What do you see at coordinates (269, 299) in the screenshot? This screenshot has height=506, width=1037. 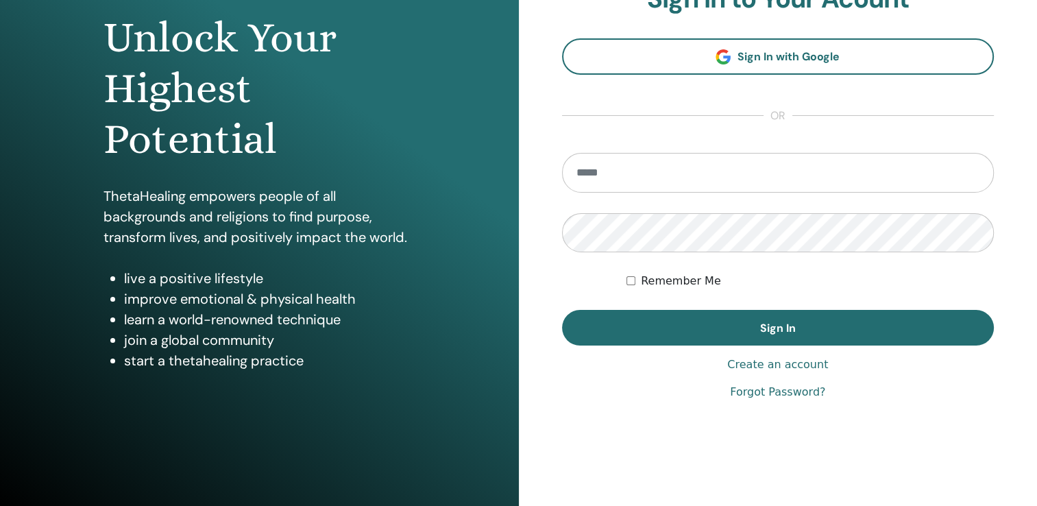 I see `li: improve emotional & physical health` at bounding box center [269, 299].